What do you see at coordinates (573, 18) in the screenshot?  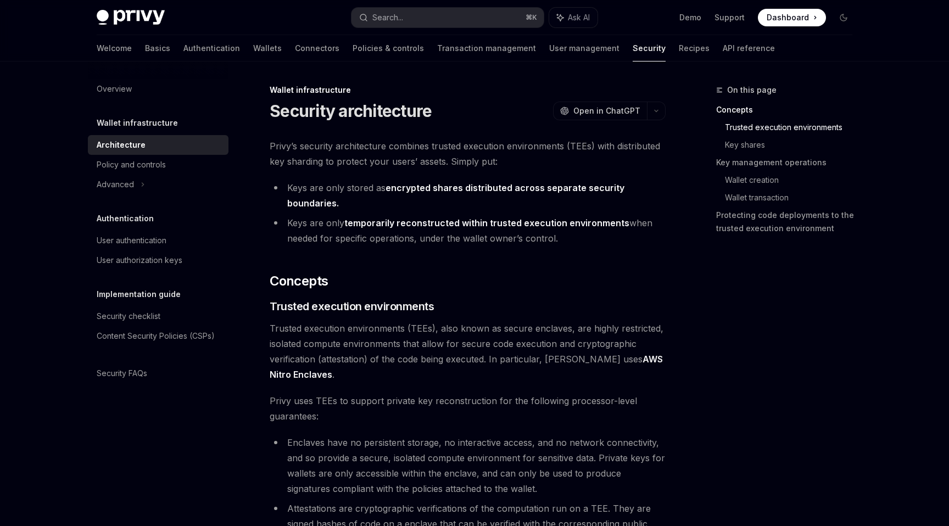 I see `button: Ask AI` at bounding box center [573, 18].